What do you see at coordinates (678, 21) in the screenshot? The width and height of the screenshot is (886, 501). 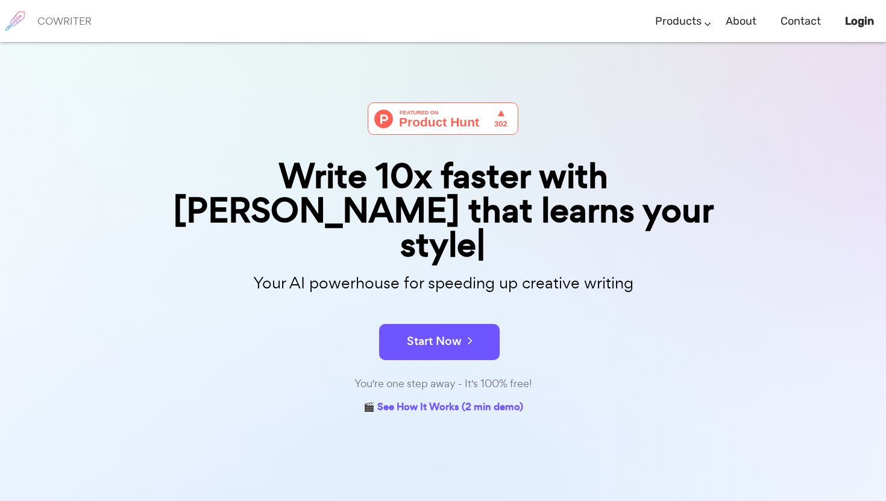 I see `a: Products` at bounding box center [678, 21].